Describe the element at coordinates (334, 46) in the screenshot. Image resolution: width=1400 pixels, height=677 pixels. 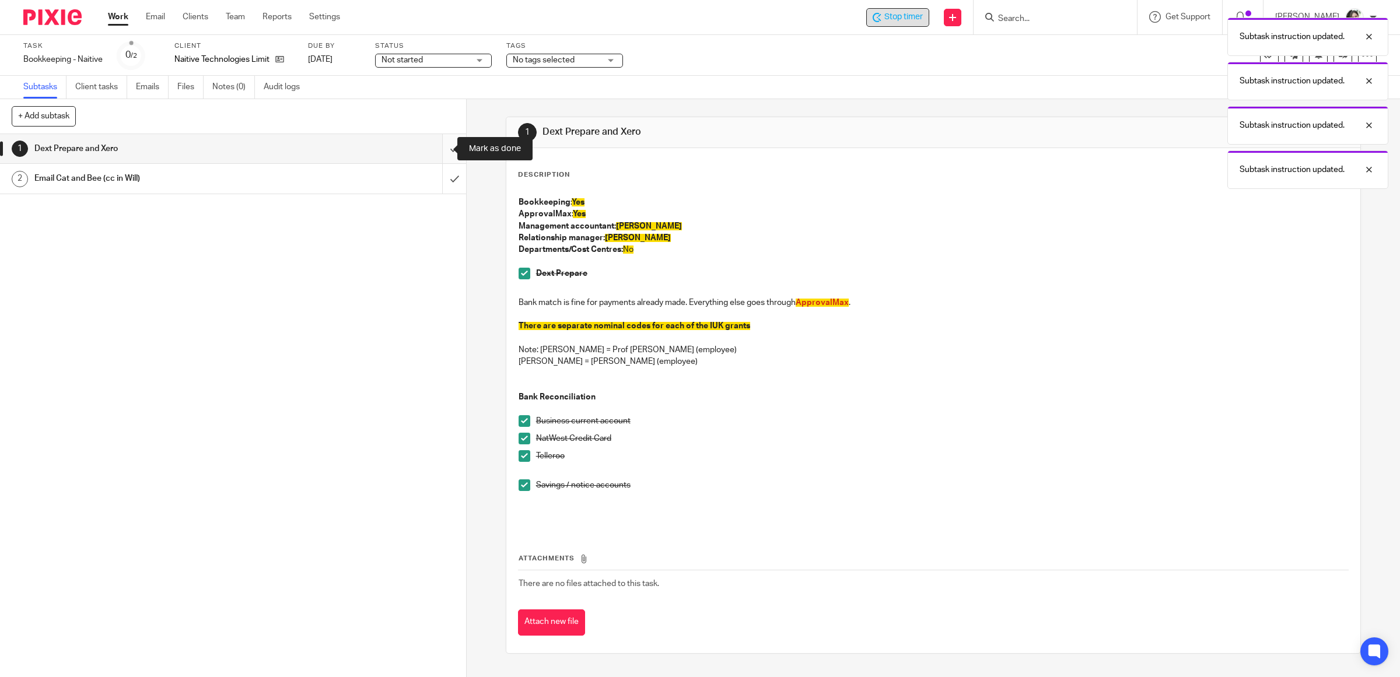
I see `label: Due by` at that location.